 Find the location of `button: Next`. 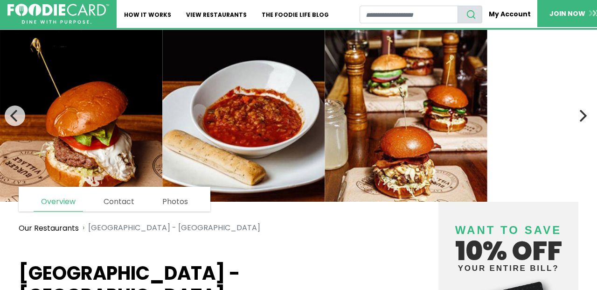

button: Next is located at coordinates (582, 116).